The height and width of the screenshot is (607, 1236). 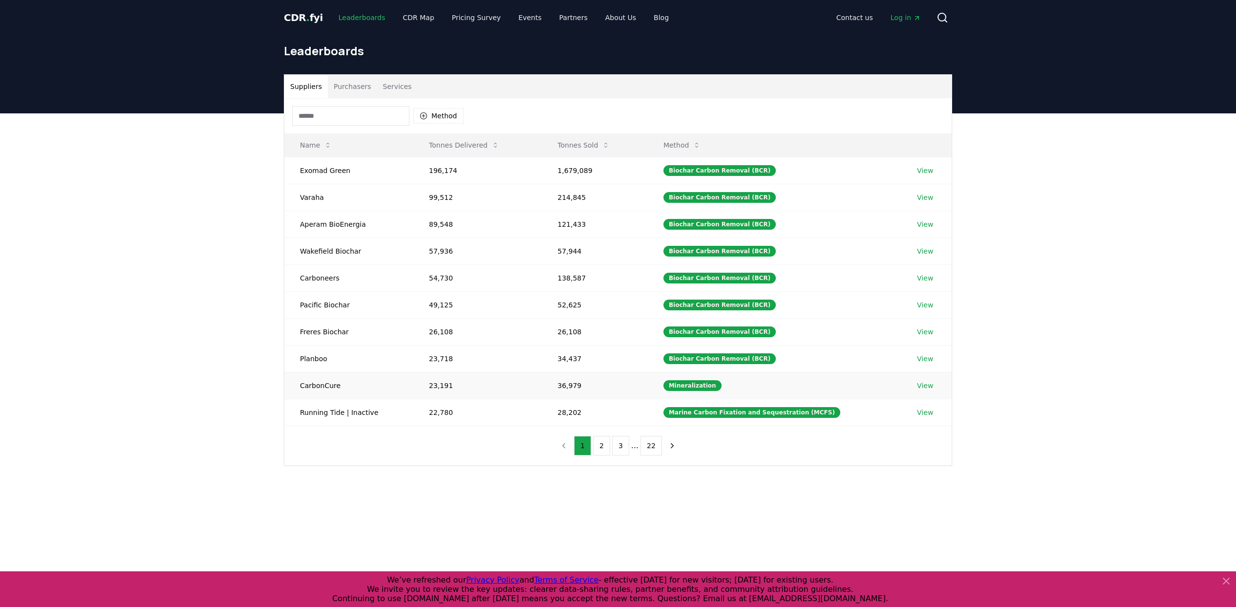 What do you see at coordinates (349, 412) in the screenshot?
I see `td: Running Tide | Inactive` at bounding box center [349, 412].